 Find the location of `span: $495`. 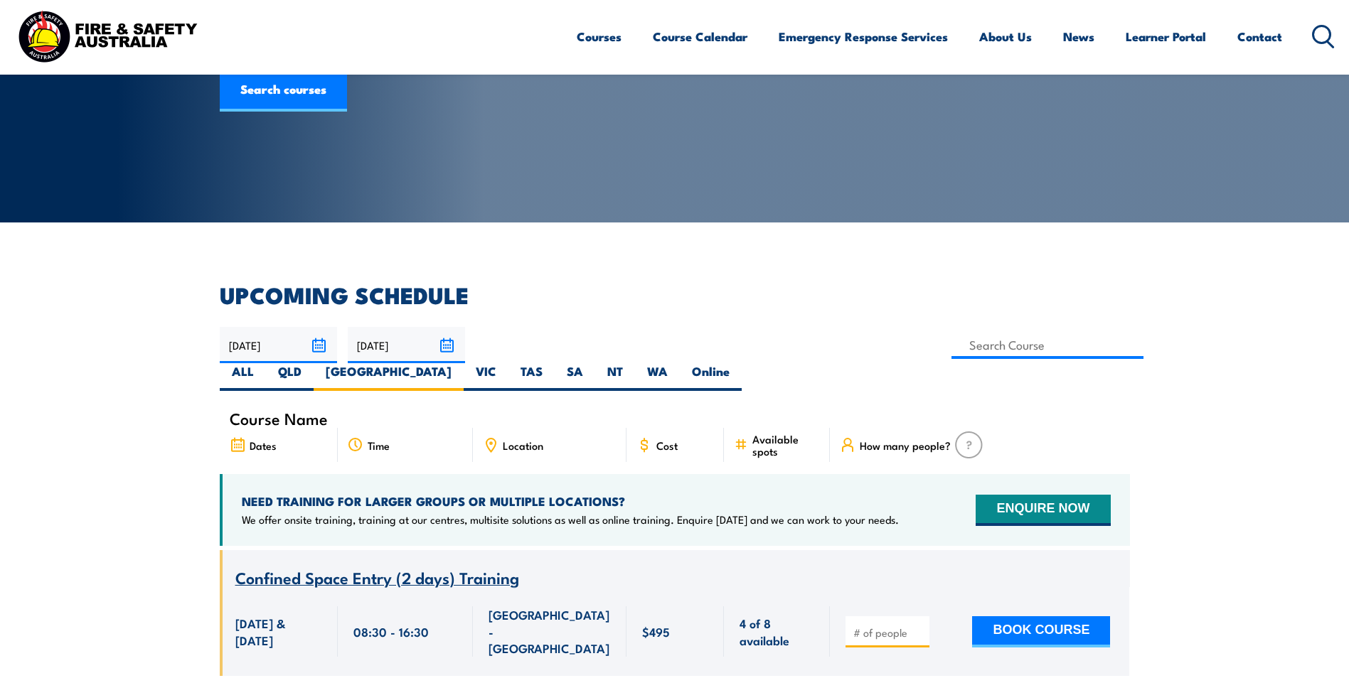

span: $495 is located at coordinates (656, 632).